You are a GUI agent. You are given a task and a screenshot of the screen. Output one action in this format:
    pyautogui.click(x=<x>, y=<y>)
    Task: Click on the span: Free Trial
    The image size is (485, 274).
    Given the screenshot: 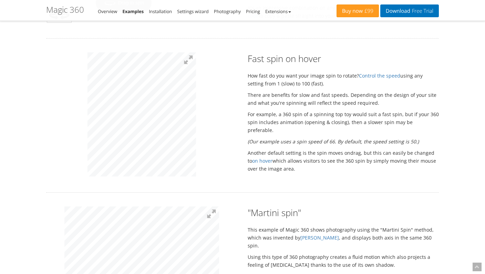 What is the action you would take?
    pyautogui.click(x=422, y=11)
    